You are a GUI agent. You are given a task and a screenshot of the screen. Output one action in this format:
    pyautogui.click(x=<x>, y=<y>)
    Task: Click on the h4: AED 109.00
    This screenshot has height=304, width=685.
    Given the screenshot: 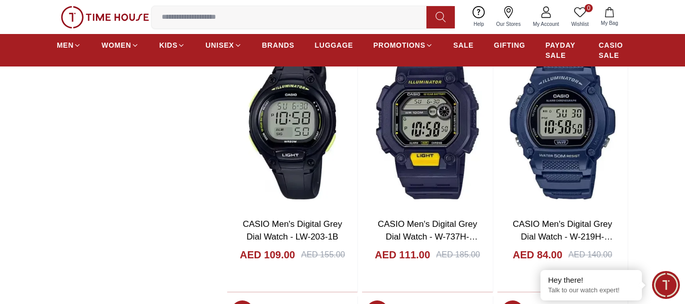 What is the action you would take?
    pyautogui.click(x=267, y=255)
    